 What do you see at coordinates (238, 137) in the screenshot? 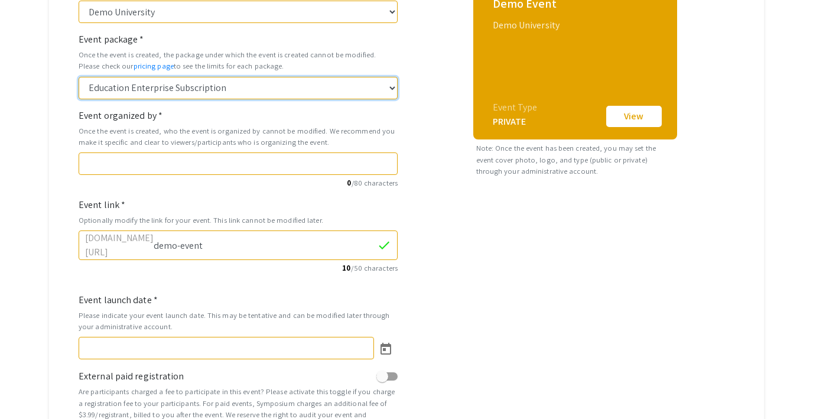
I see `small: Once the event is created, who the event is organized by cannot be modified. We recommend you mak...` at bounding box center [238, 137].